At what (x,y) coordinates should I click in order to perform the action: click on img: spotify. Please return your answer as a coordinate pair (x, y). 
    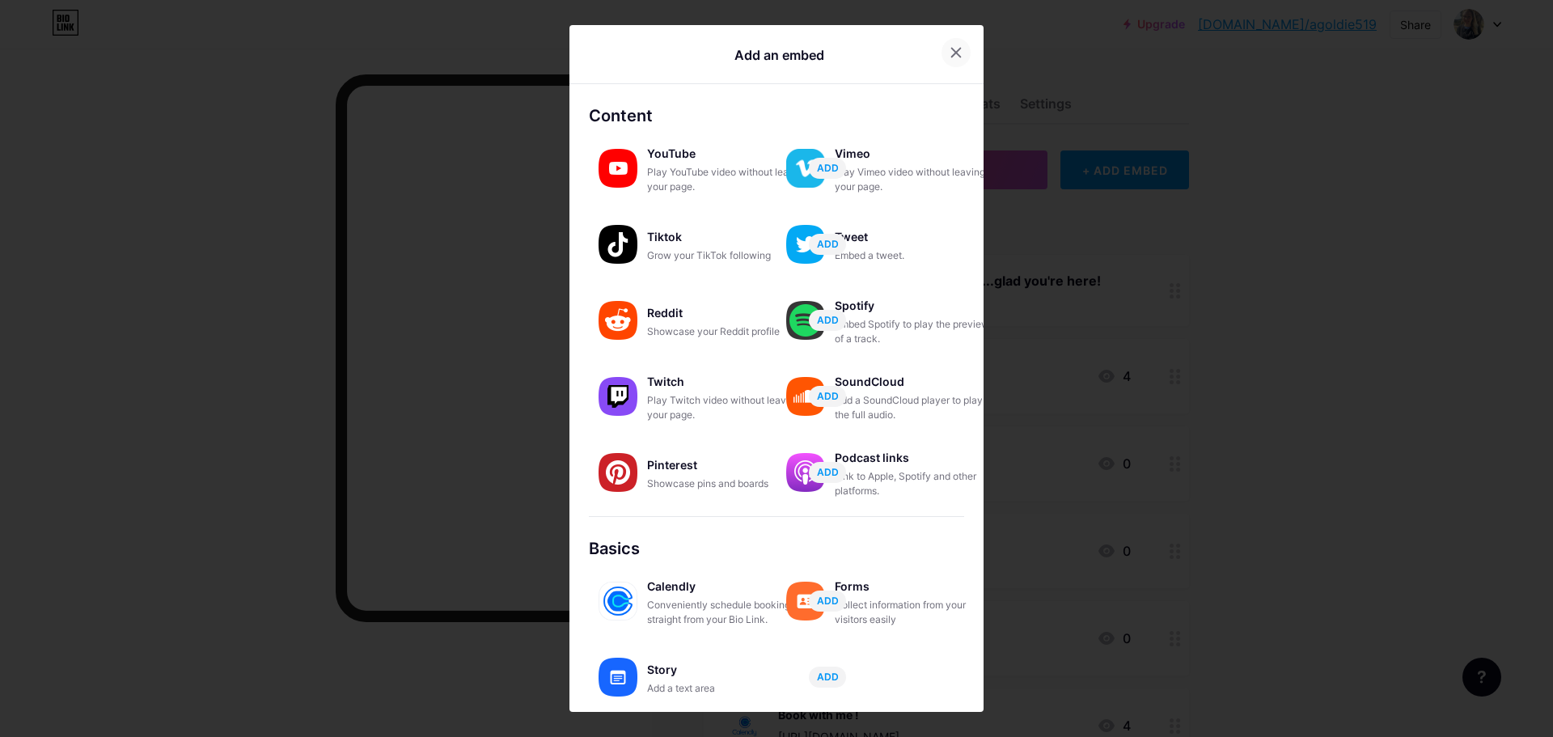
    Looking at the image, I should click on (806, 320).